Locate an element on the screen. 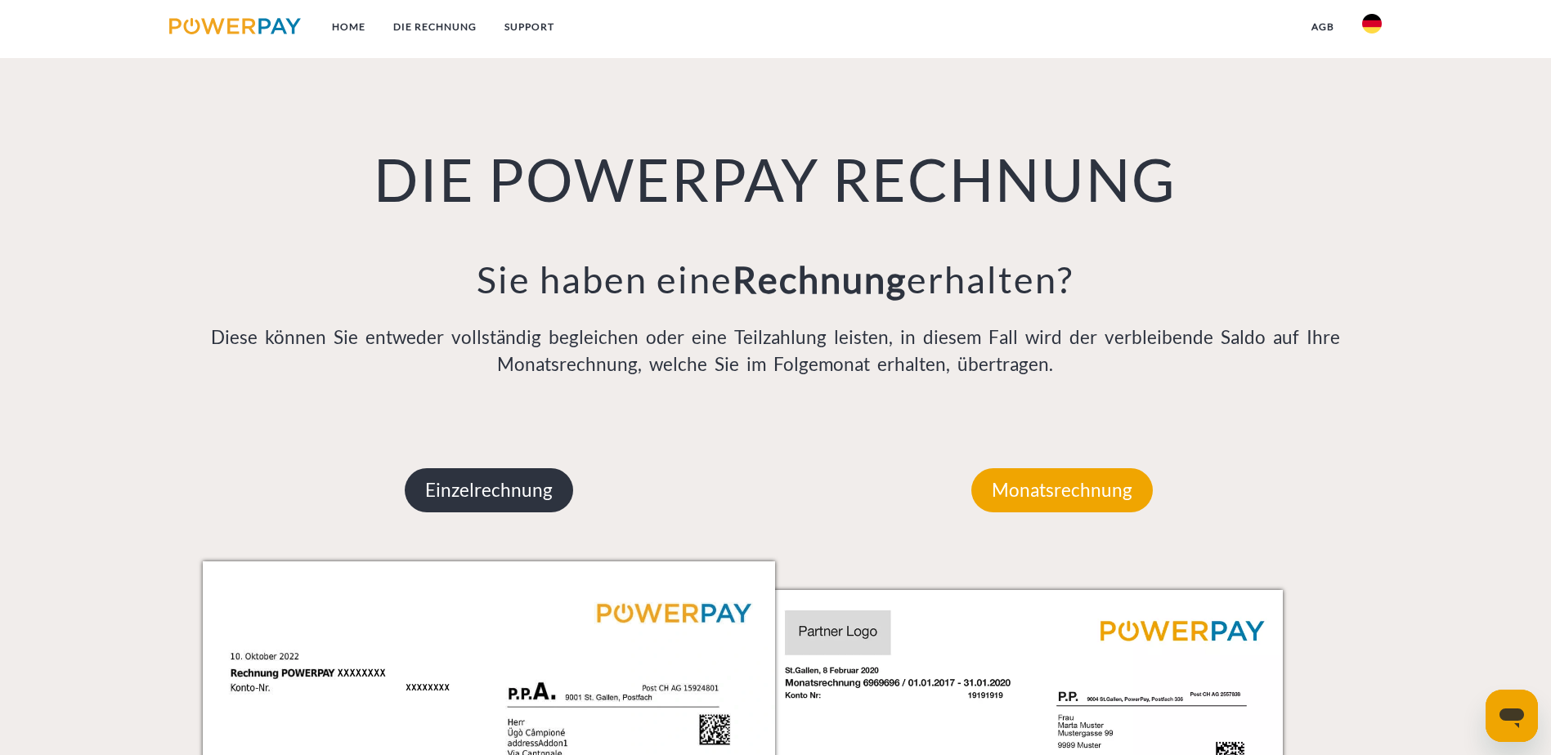 This screenshot has height=755, width=1551. p: Einzelrechnung is located at coordinates (489, 490).